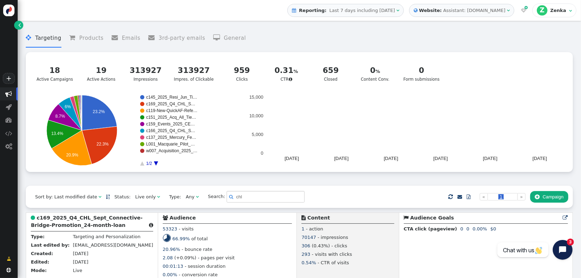 This screenshot has width=581, height=278. I want to click on text: 5,000, so click(257, 134).